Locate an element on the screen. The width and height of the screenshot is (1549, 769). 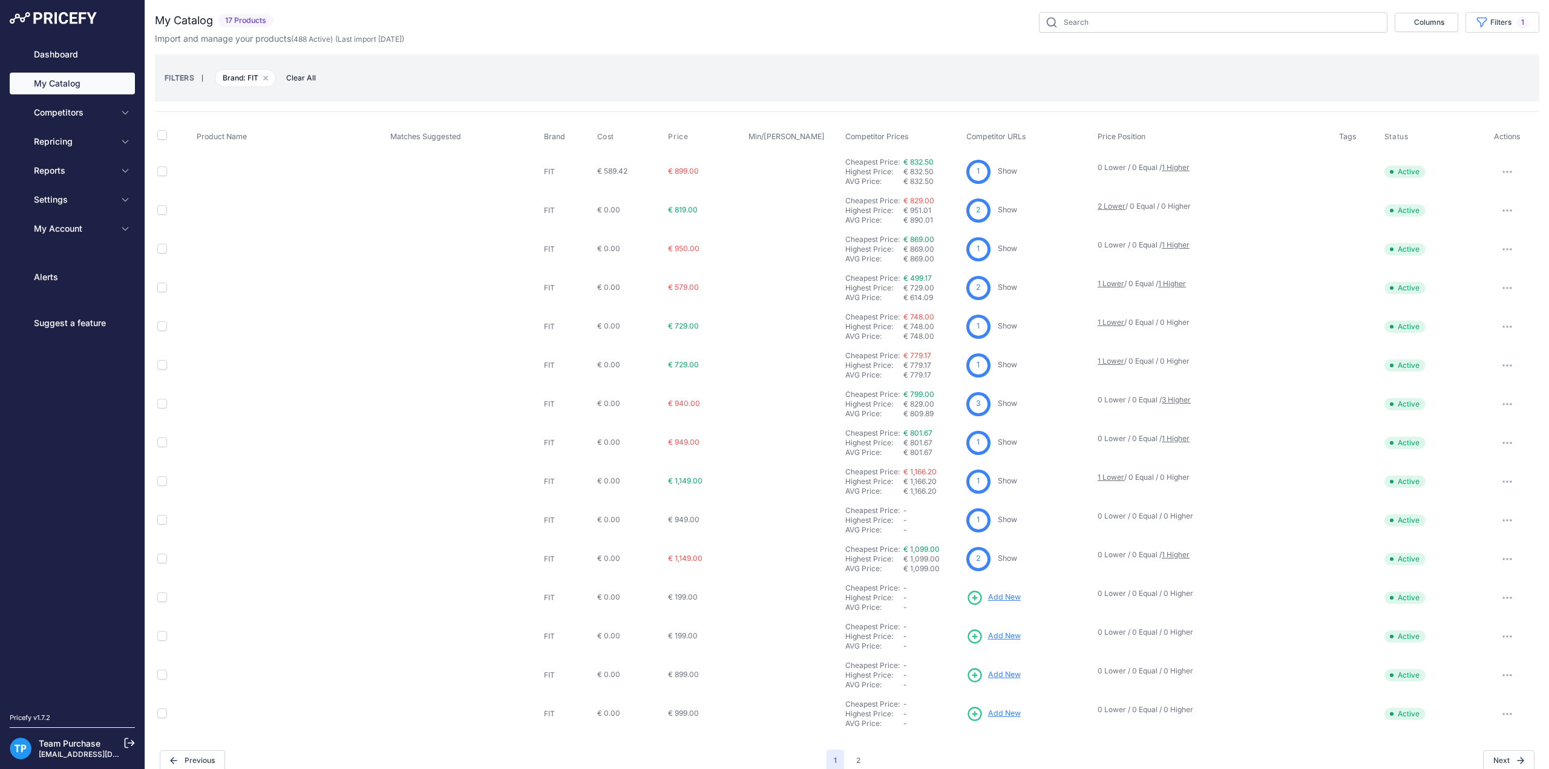
span: € 832.50 is located at coordinates (918, 171).